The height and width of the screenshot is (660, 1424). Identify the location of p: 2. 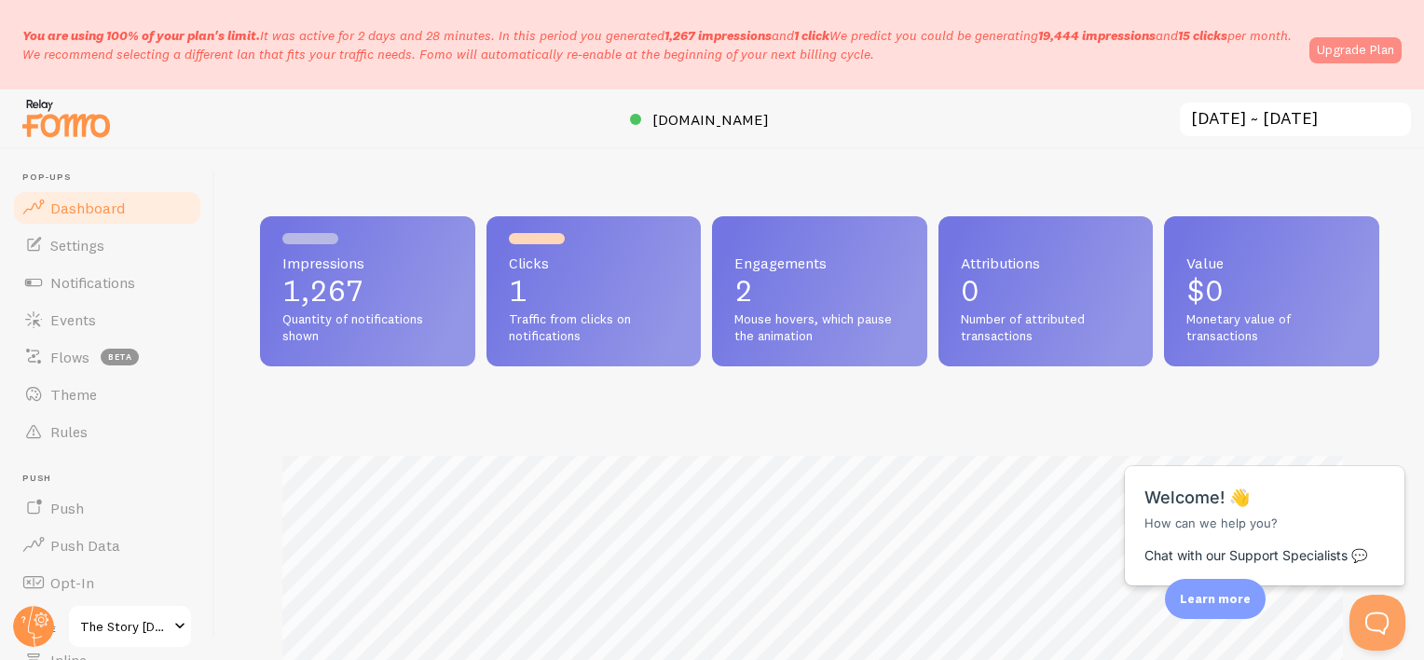
(819, 291).